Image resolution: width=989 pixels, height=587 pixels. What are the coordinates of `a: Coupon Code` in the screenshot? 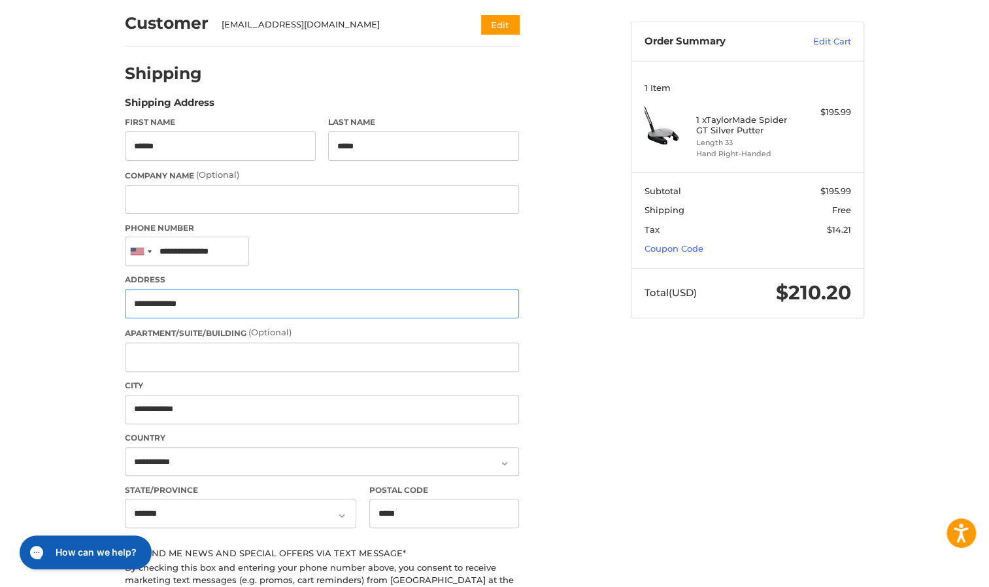 It's located at (674, 248).